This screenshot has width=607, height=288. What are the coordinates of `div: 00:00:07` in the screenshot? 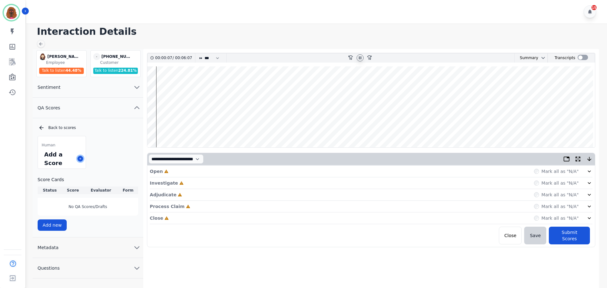 It's located at (164, 58).